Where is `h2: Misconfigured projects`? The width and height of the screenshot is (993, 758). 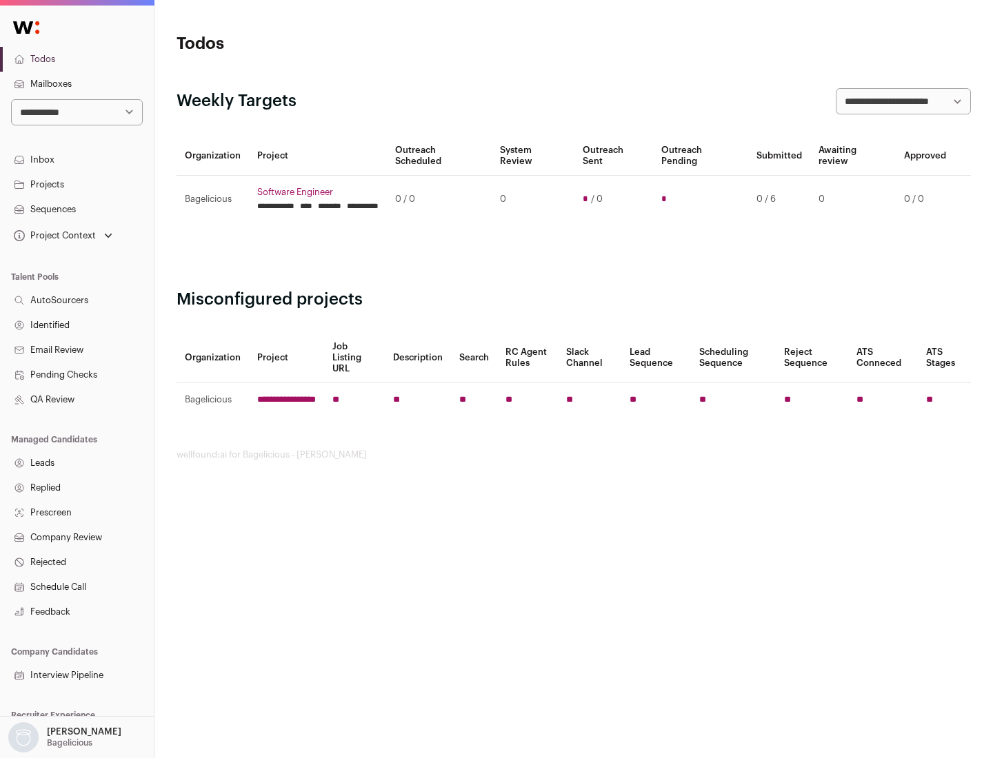
h2: Misconfigured projects is located at coordinates (574, 300).